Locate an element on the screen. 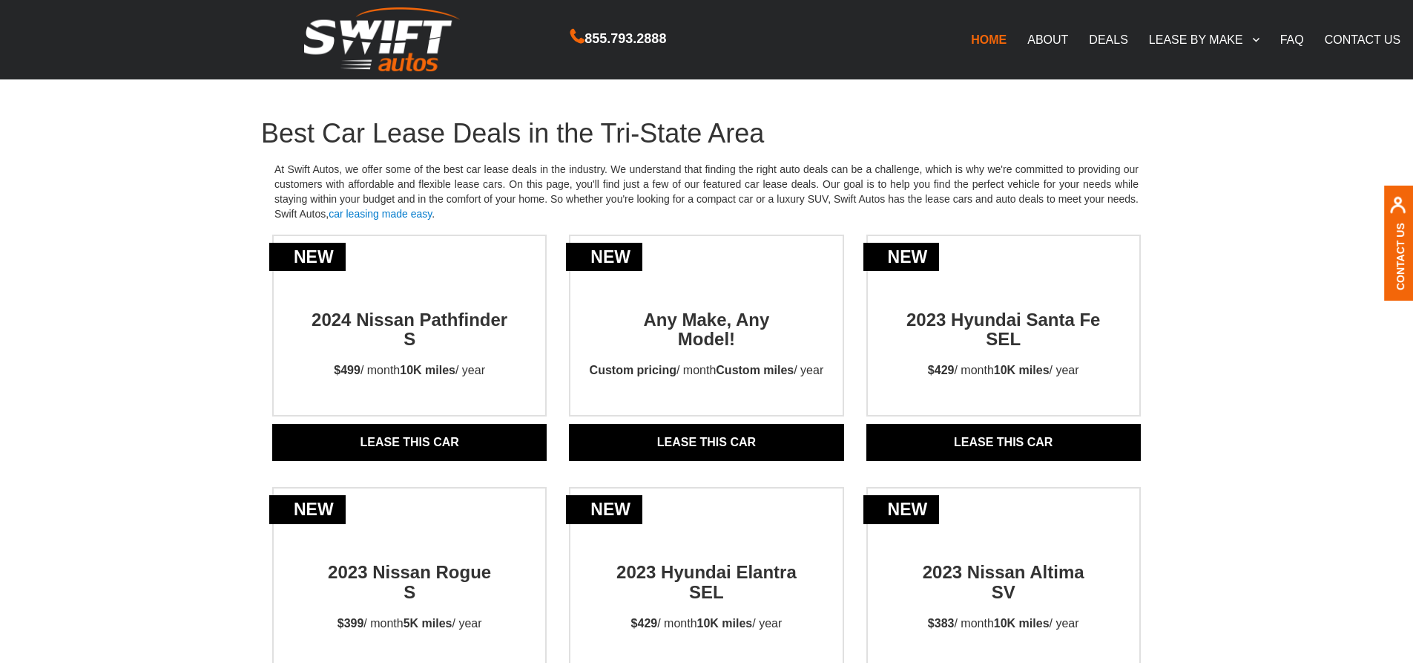 Image resolution: width=1413 pixels, height=663 pixels. a: new2023 Nissan AltimaSV$383/ month10K miles/ year is located at coordinates (1004, 591).